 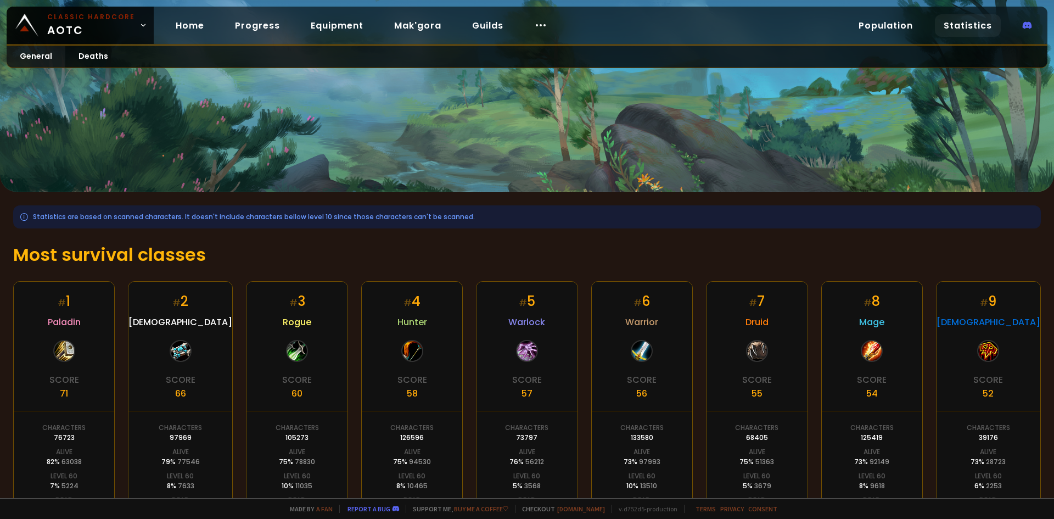 I want to click on span: Support me,, so click(x=457, y=508).